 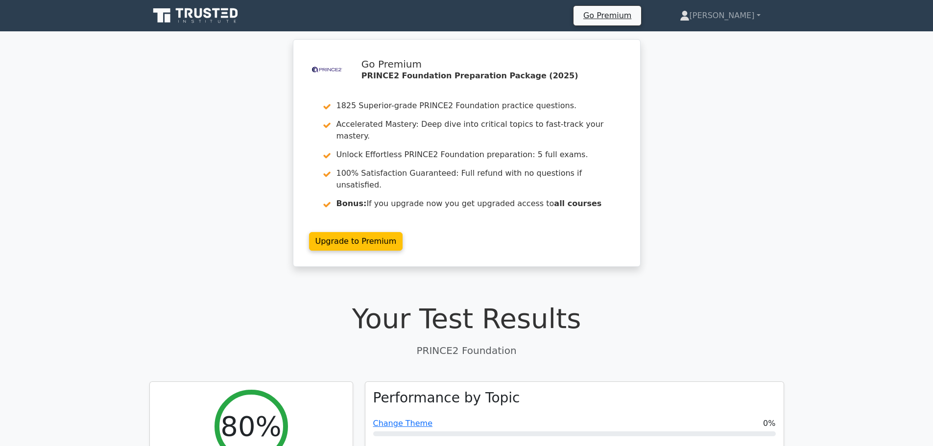 What do you see at coordinates (356, 241) in the screenshot?
I see `a: Upgrade to Premium` at bounding box center [356, 241].